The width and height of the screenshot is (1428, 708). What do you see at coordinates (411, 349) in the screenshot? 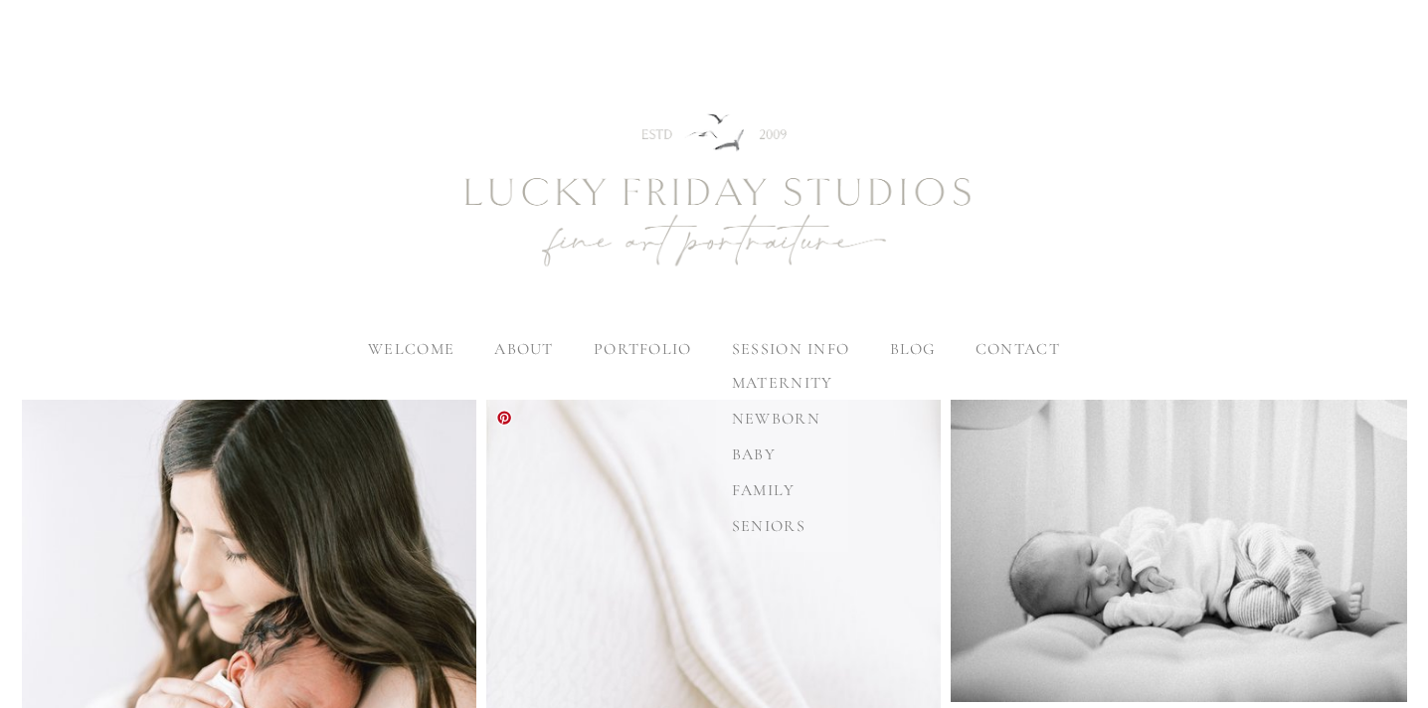
I see `span: welcome` at bounding box center [411, 349].